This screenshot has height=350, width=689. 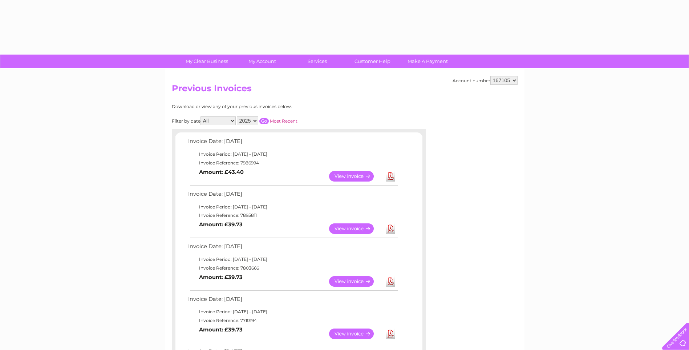 What do you see at coordinates (267, 106) in the screenshot?
I see `div: Download or view any of your previous invoices below.` at bounding box center [267, 106].